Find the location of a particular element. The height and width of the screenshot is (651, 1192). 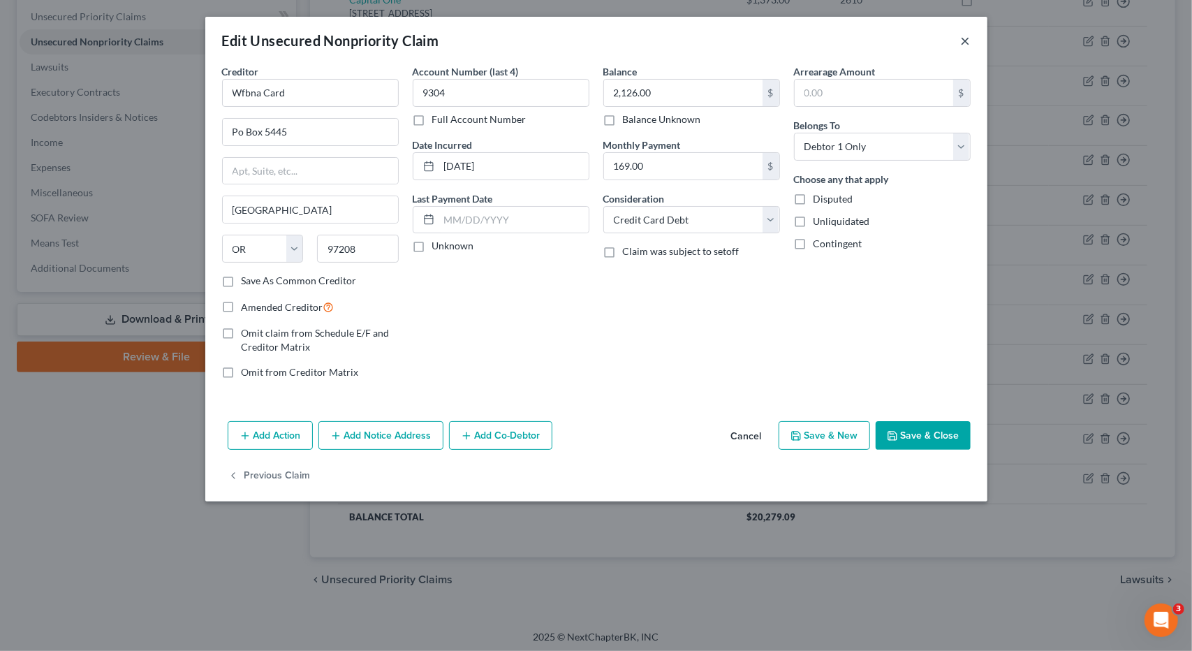

button: Add Notice Address is located at coordinates (381, 436).